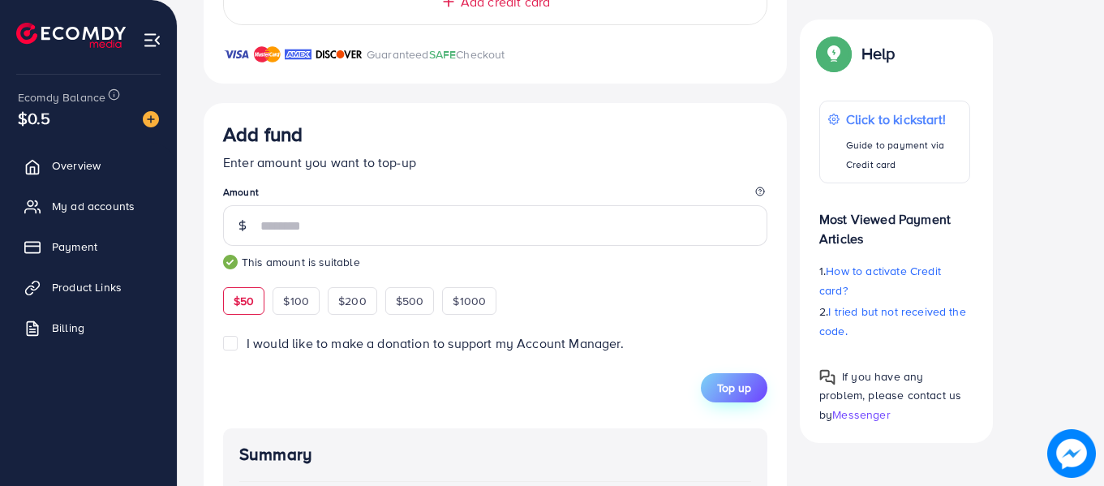  Describe the element at coordinates (895, 222) in the screenshot. I see `p: Most Viewed Payment Articles` at that location.